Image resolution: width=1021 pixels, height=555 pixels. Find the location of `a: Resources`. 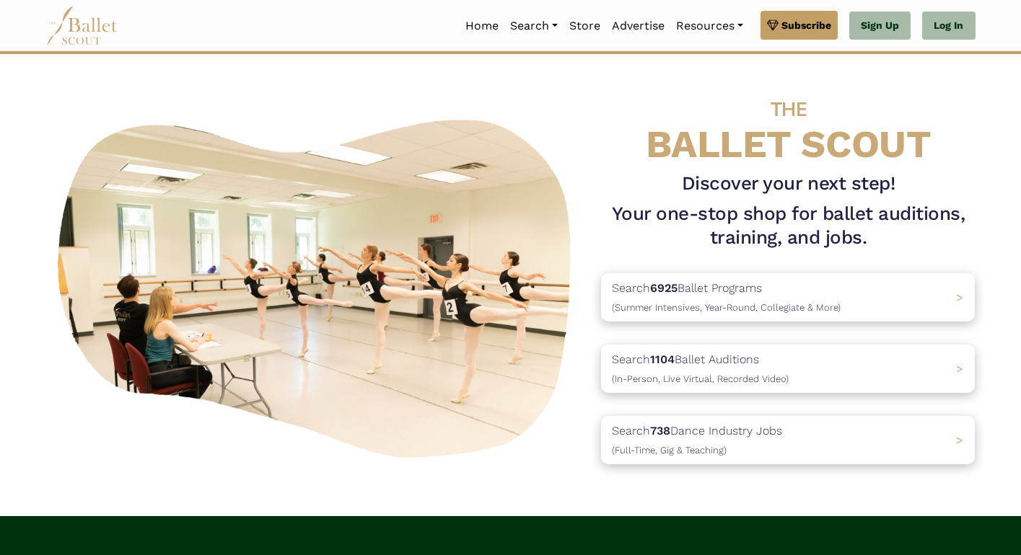

a: Resources is located at coordinates (709, 26).